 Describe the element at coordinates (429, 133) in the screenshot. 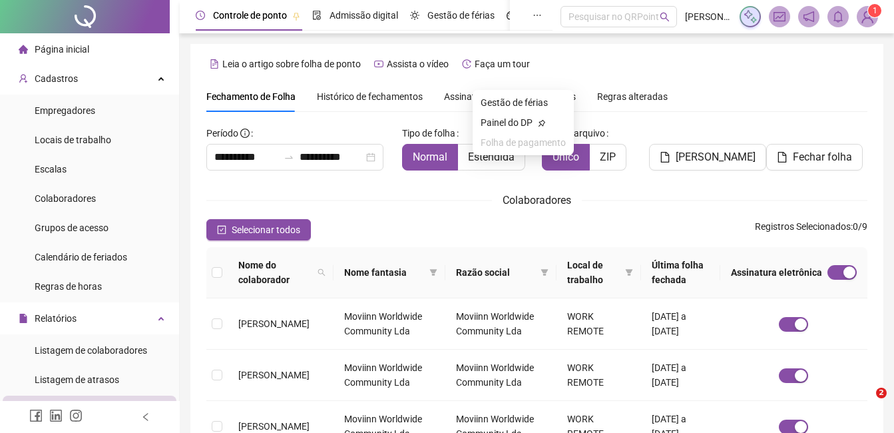

I see `span: Tipo de folha` at that location.